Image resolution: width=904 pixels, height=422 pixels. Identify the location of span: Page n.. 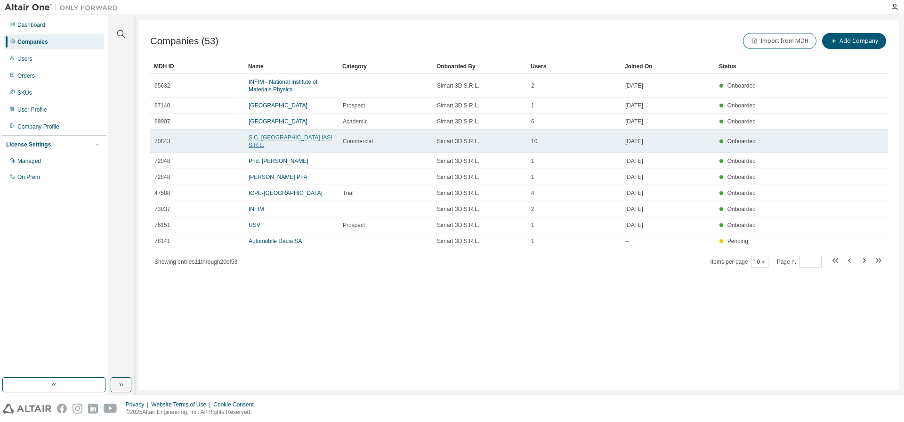
(799, 262).